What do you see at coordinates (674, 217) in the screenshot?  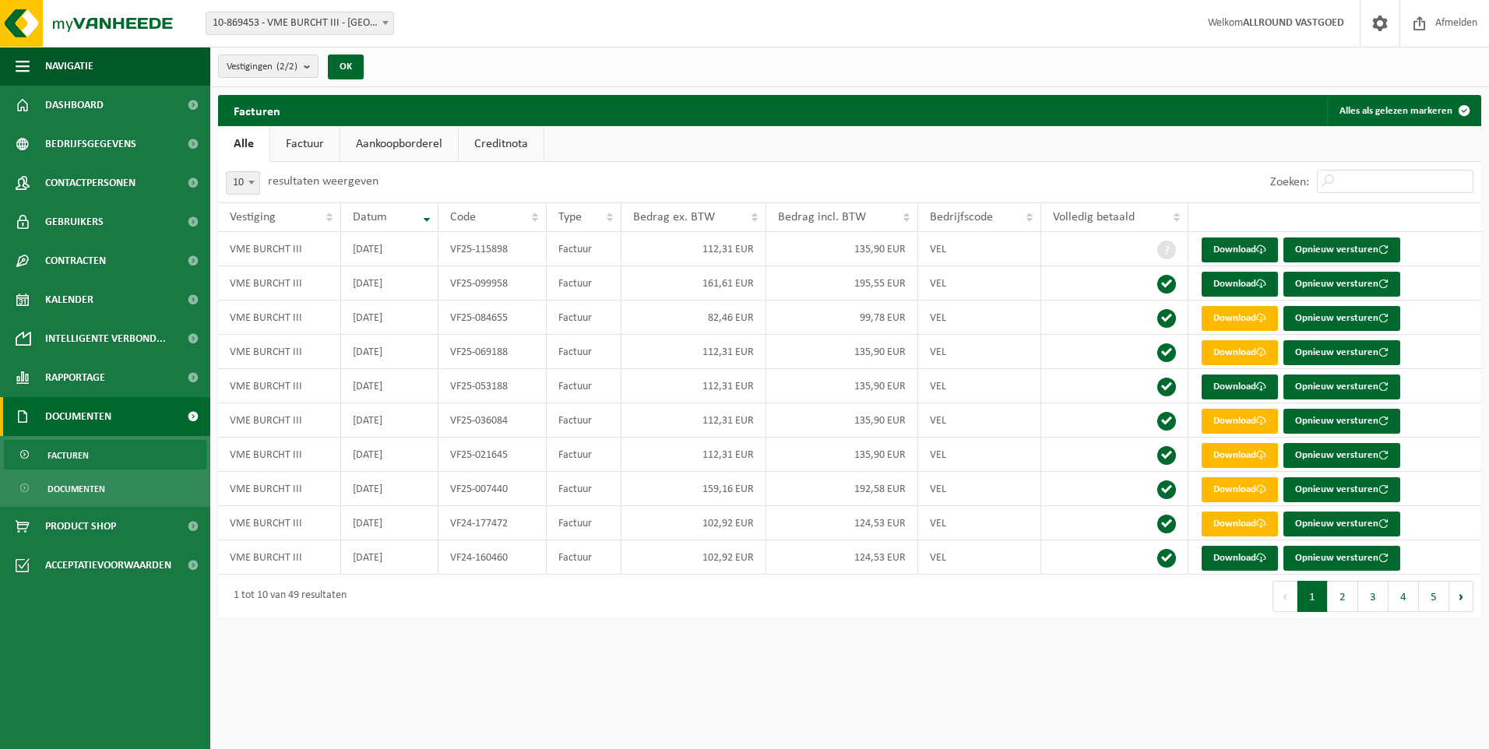 I see `span: Bedrag ex. BTW` at bounding box center [674, 217].